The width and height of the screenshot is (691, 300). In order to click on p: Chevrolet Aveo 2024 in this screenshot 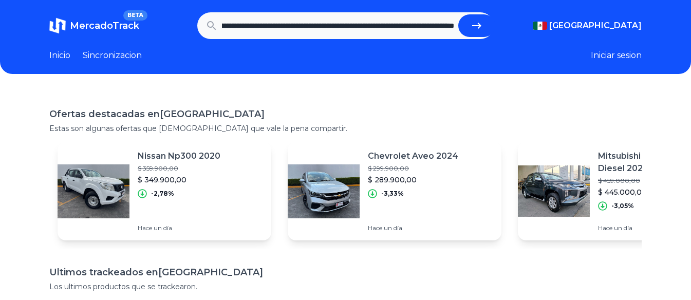, I will do `click(413, 156)`.